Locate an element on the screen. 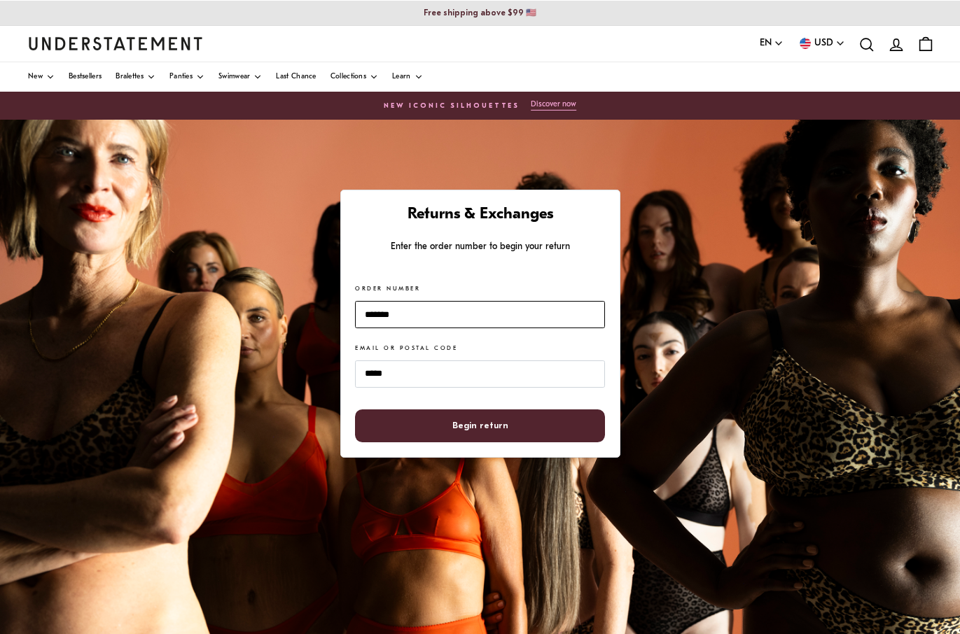 The image size is (960, 634). span: Learn is located at coordinates (401, 77).